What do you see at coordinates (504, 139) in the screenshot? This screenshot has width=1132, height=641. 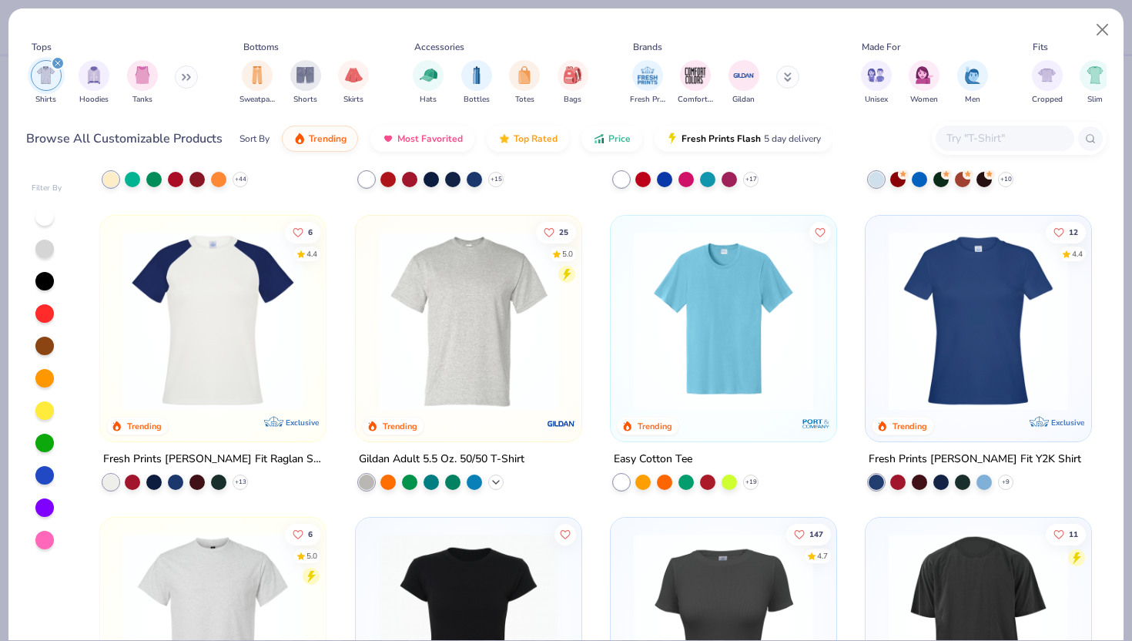 I see `img: TopRated.gif` at bounding box center [504, 139].